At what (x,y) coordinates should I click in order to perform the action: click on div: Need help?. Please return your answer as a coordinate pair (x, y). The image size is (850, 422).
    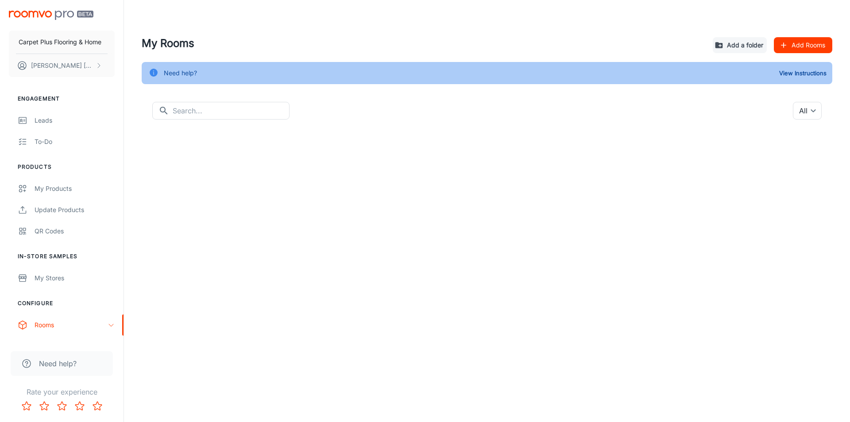
    Looking at the image, I should click on (180, 73).